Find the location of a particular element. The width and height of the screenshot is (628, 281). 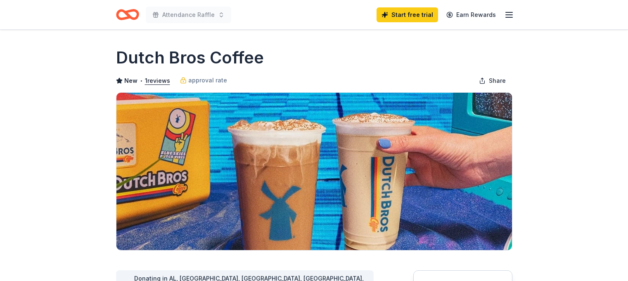

button: 1reviews is located at coordinates (157, 81).